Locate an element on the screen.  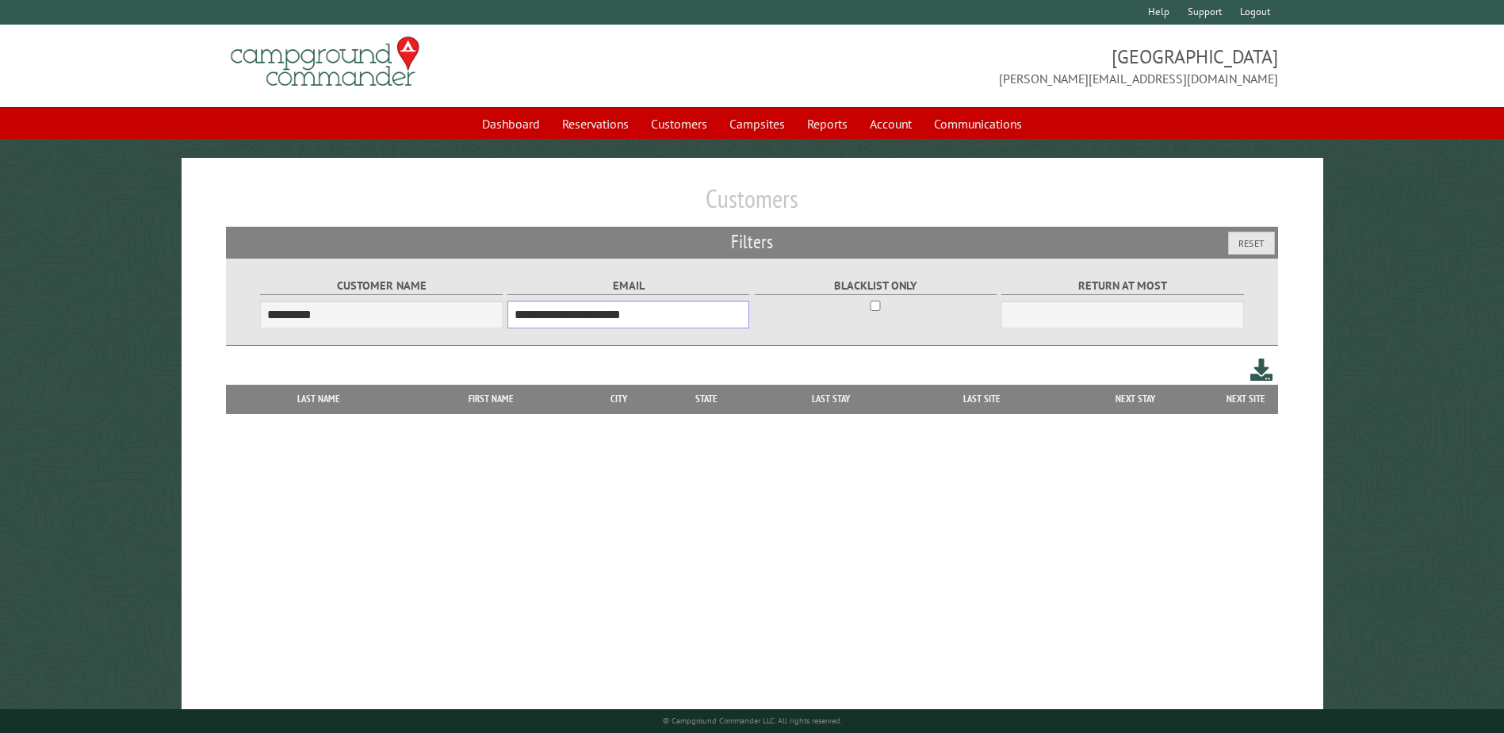
th: City is located at coordinates (618, 399).